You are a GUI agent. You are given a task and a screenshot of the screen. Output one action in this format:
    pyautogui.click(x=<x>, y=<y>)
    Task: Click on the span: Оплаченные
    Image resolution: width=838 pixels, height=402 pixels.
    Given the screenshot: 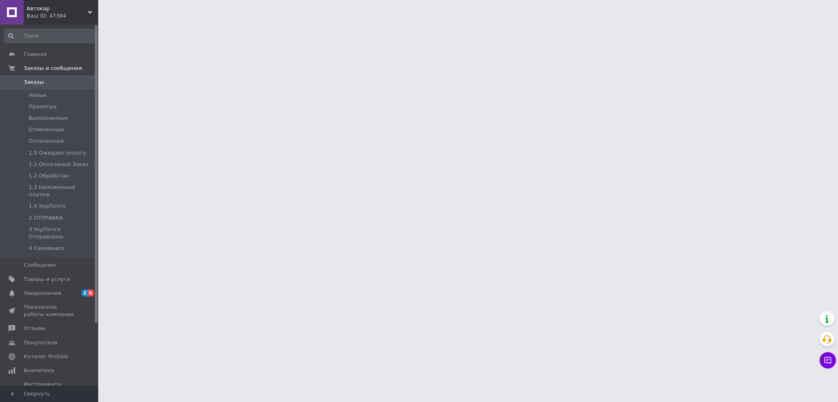 What is the action you would take?
    pyautogui.click(x=46, y=141)
    